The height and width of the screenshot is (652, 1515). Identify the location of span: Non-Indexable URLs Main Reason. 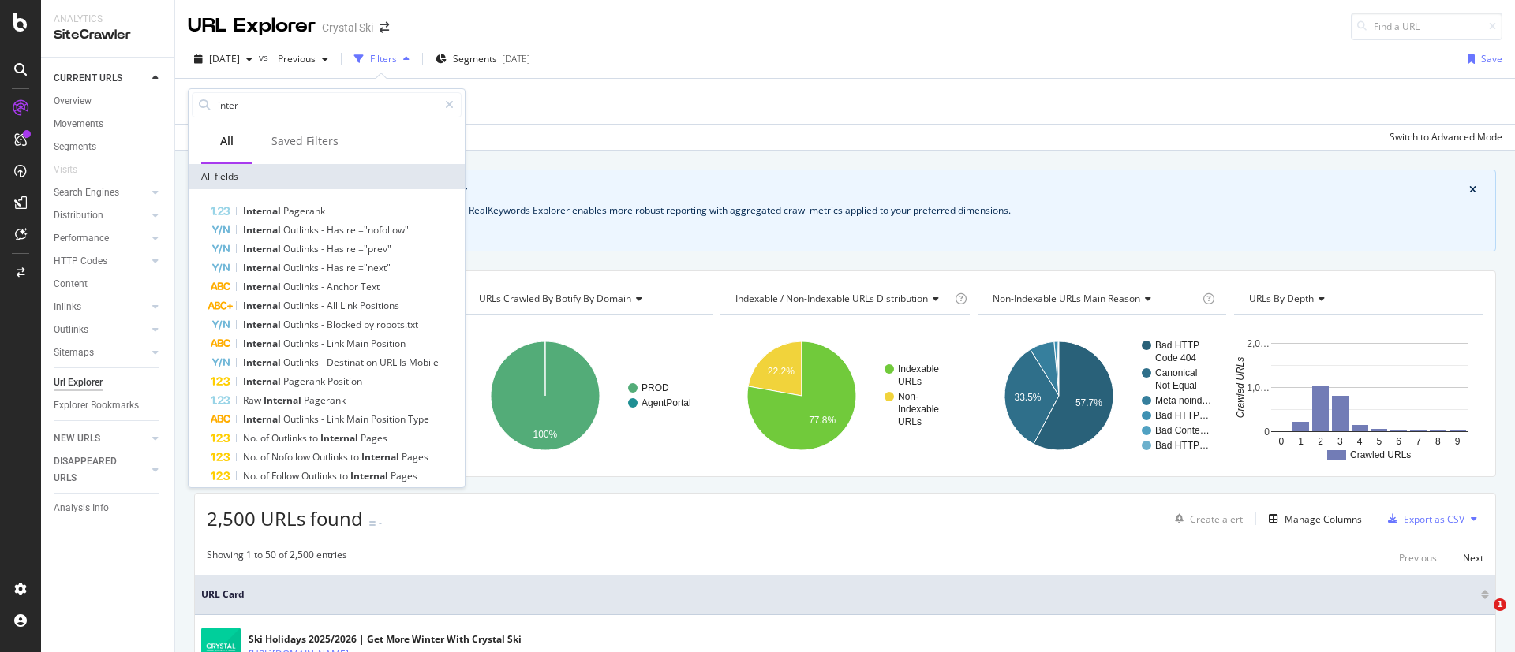
(1066, 298).